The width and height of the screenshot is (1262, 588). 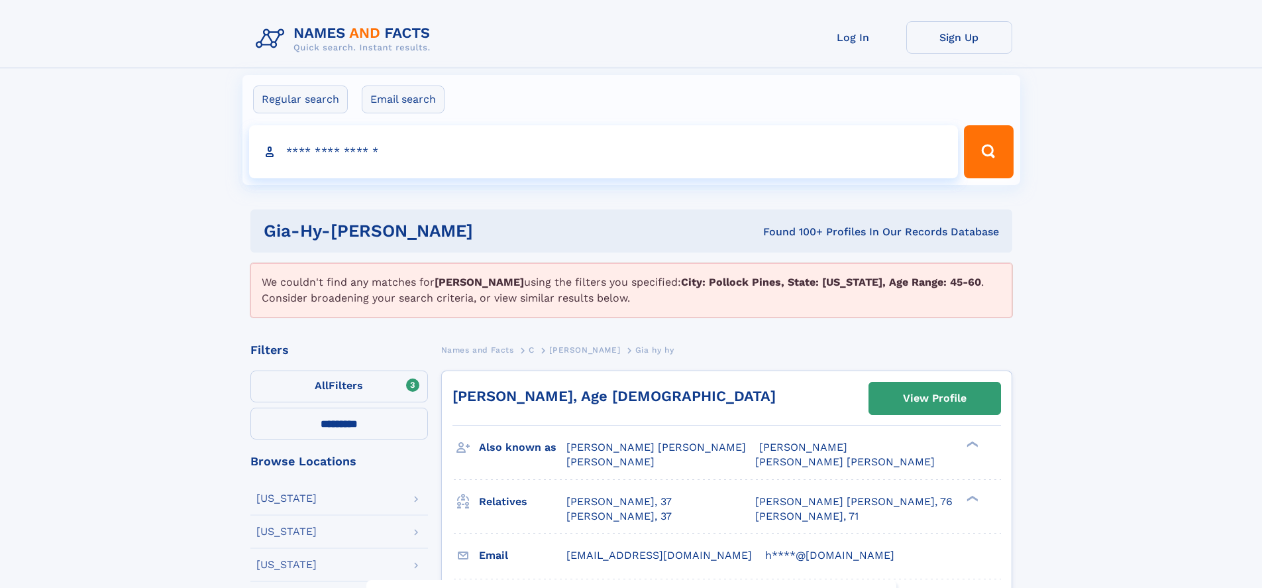 I want to click on input: search input, so click(x=604, y=152).